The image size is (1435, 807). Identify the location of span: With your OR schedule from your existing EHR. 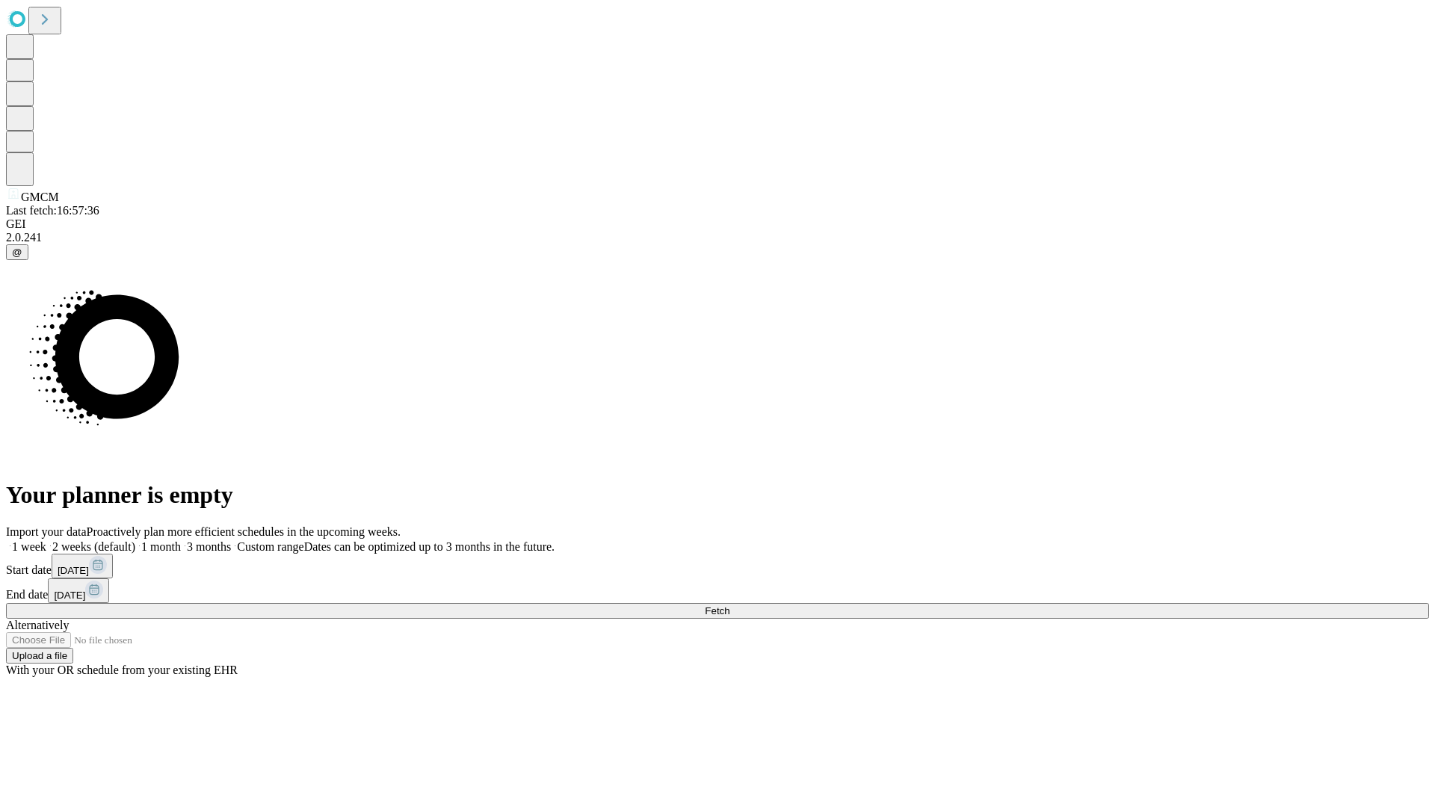
(122, 670).